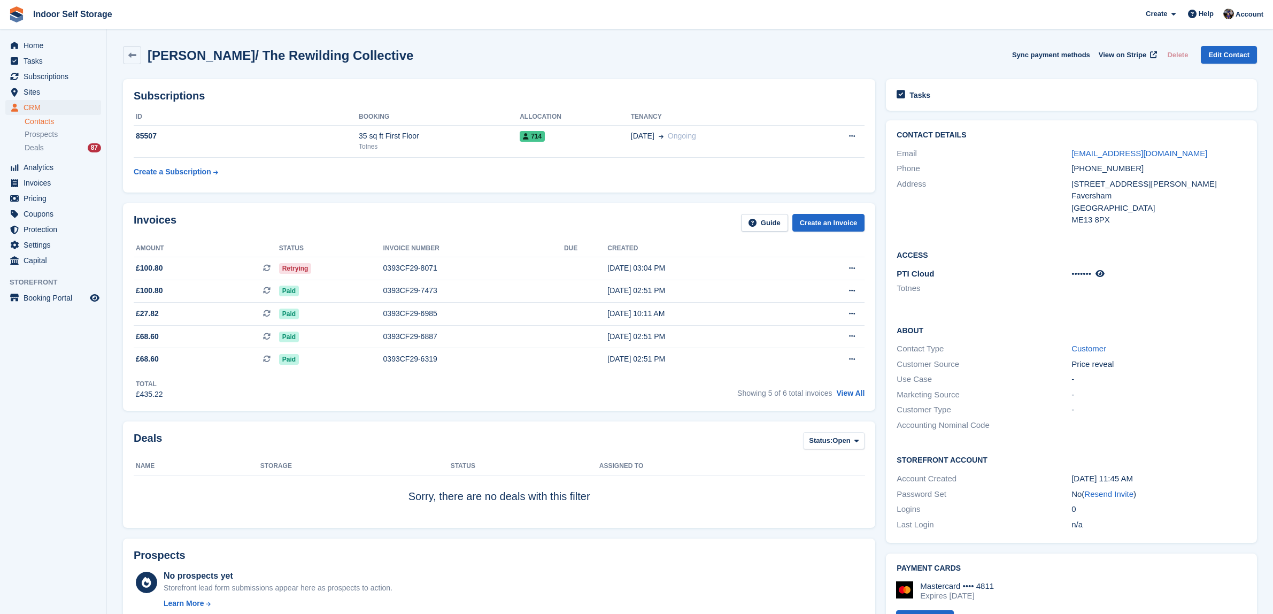 This screenshot has height=614, width=1273. I want to click on div: £435.22, so click(149, 394).